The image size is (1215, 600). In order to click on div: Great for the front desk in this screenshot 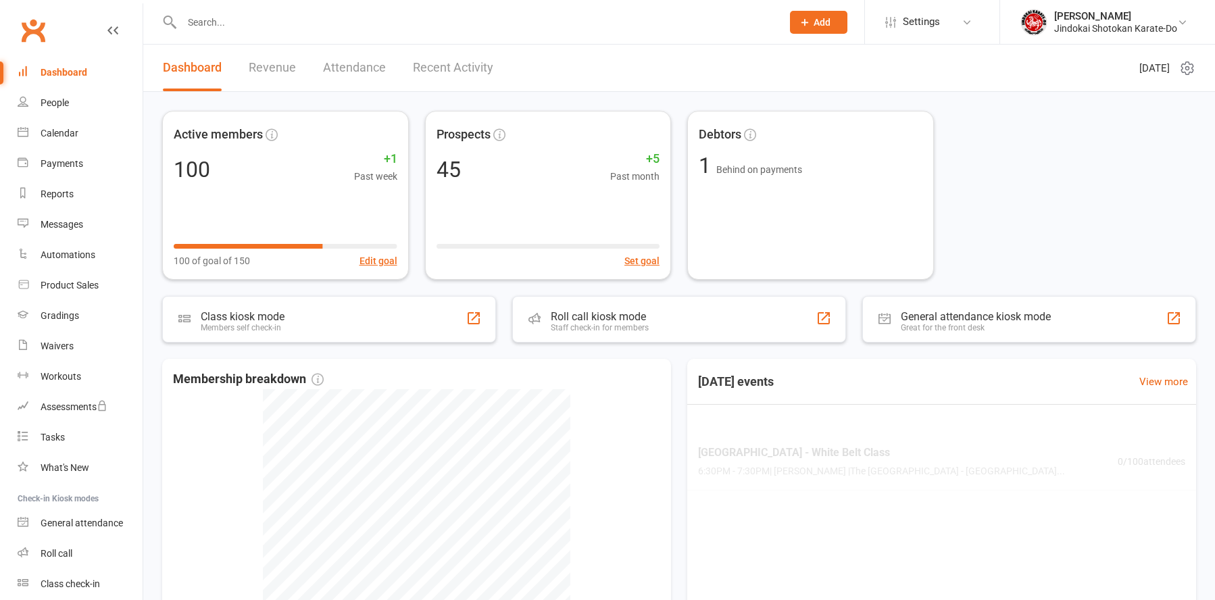, I will do `click(975, 328)`.